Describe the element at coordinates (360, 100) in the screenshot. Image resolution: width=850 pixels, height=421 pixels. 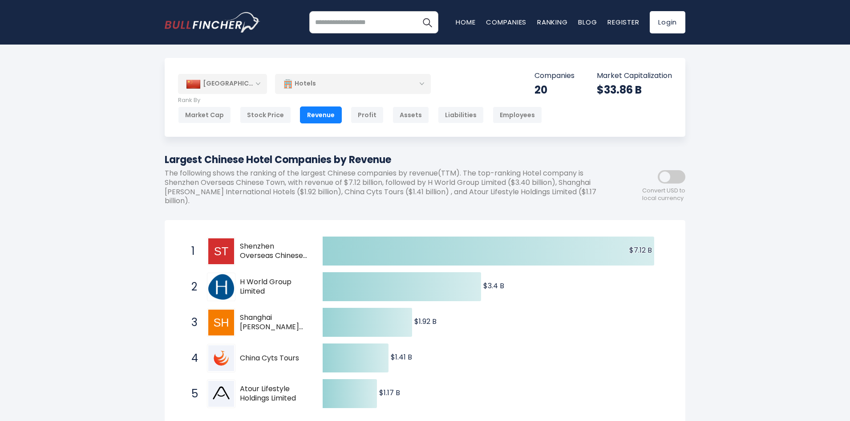
I see `p: Rank By` at that location.